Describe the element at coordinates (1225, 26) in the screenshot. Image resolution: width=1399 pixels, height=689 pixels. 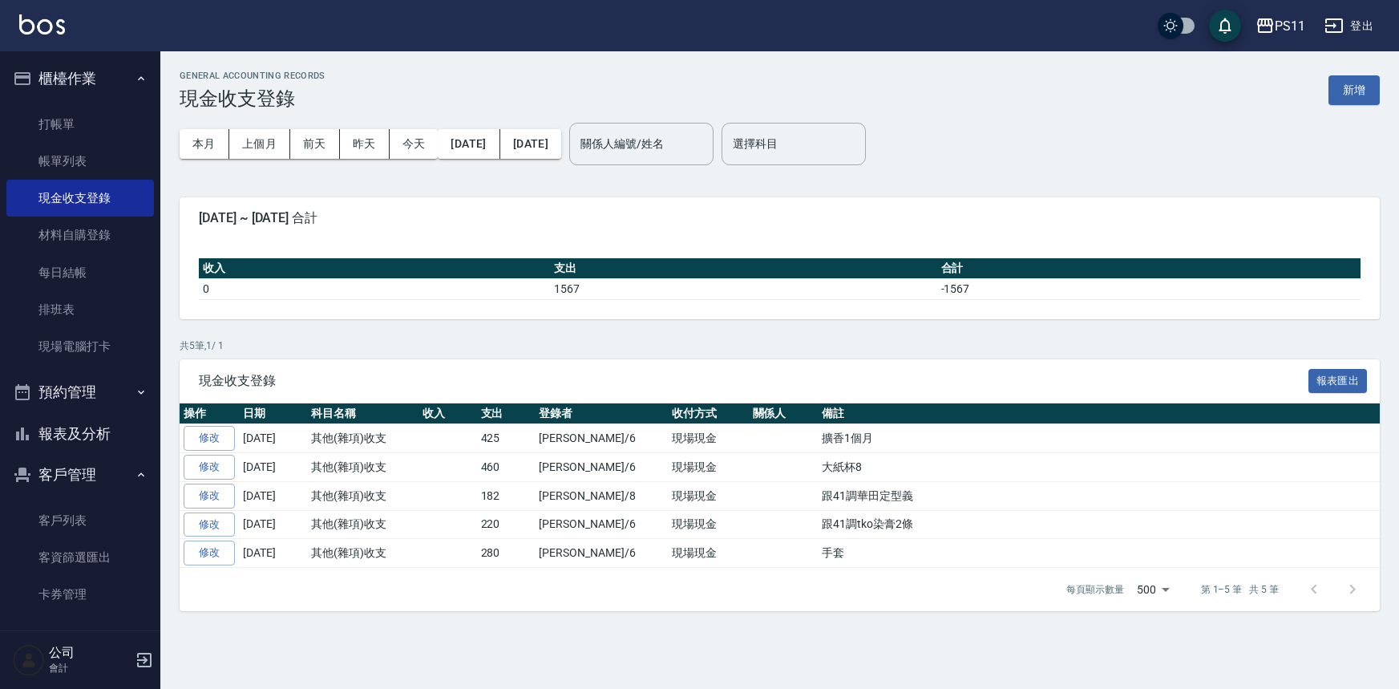
I see `button: save` at that location.